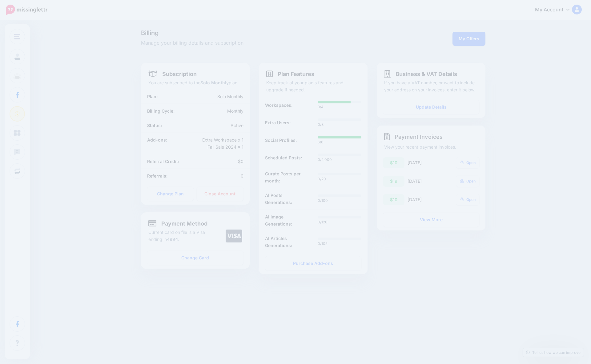  I want to click on a: Purchase Add-ons, so click(313, 263).